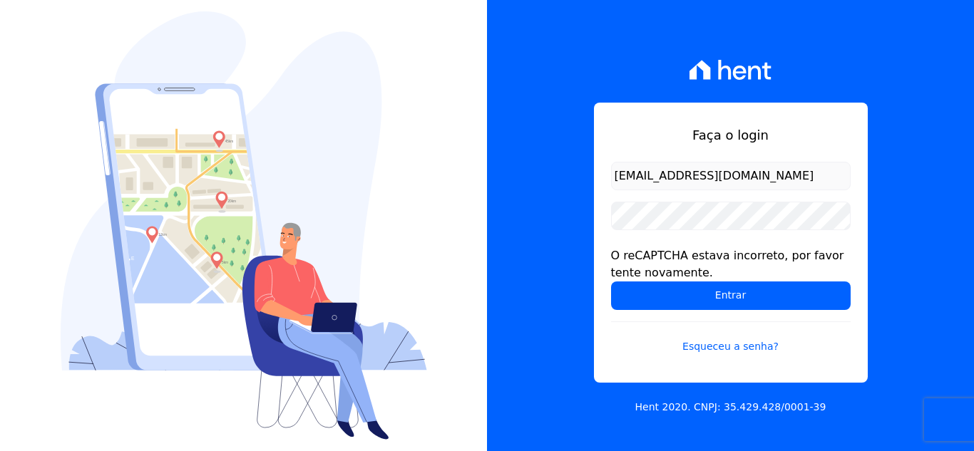 Image resolution: width=974 pixels, height=451 pixels. Describe the element at coordinates (731, 407) in the screenshot. I see `p: Hent 2020. CNPJ: 35.429.428/0001-39` at that location.